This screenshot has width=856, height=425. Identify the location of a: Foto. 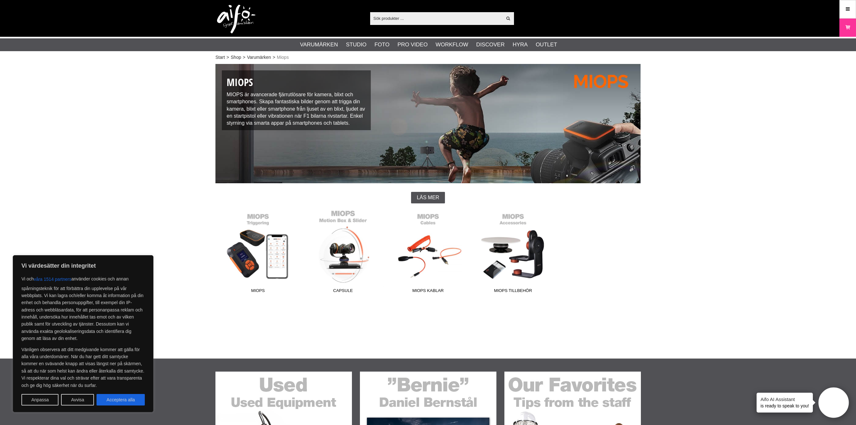
(382, 45).